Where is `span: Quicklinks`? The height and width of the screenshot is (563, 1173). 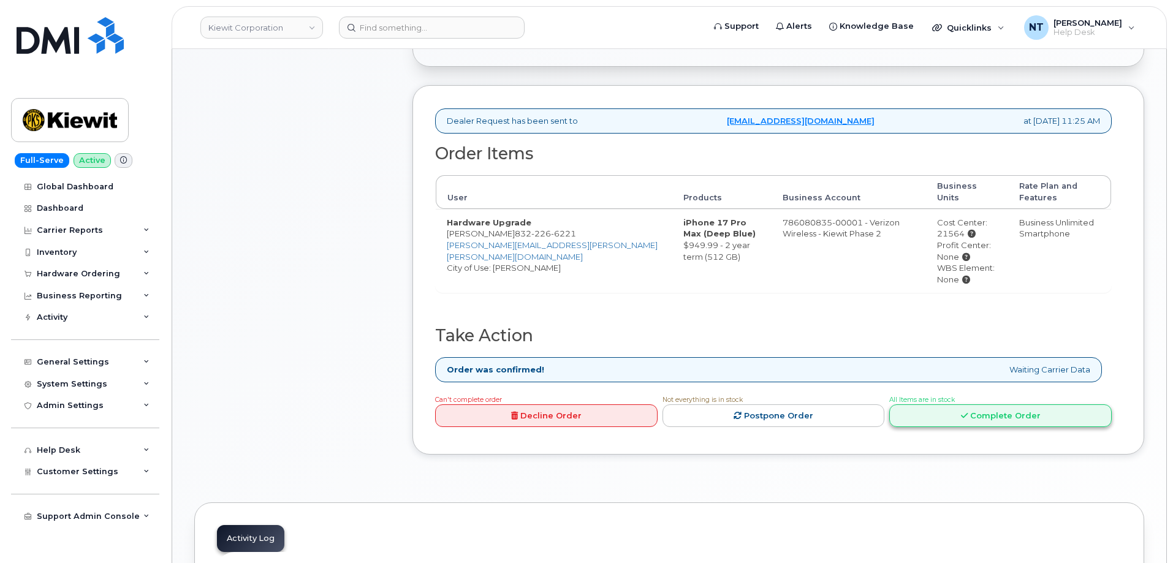
span: Quicklinks is located at coordinates (969, 28).